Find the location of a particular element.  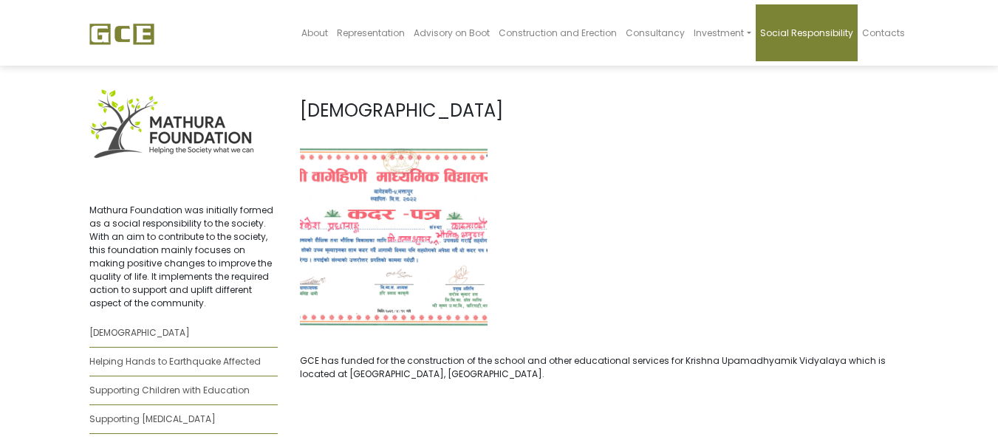

span: Consultancy is located at coordinates (655, 32).